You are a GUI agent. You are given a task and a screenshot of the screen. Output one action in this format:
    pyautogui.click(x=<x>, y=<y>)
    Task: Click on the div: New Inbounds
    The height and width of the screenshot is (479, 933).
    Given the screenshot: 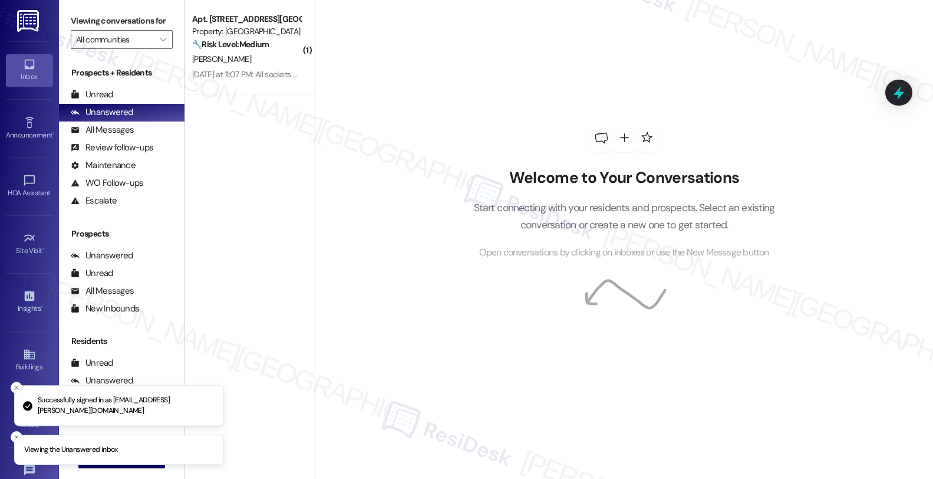 What is the action you would take?
    pyautogui.click(x=105, y=308)
    